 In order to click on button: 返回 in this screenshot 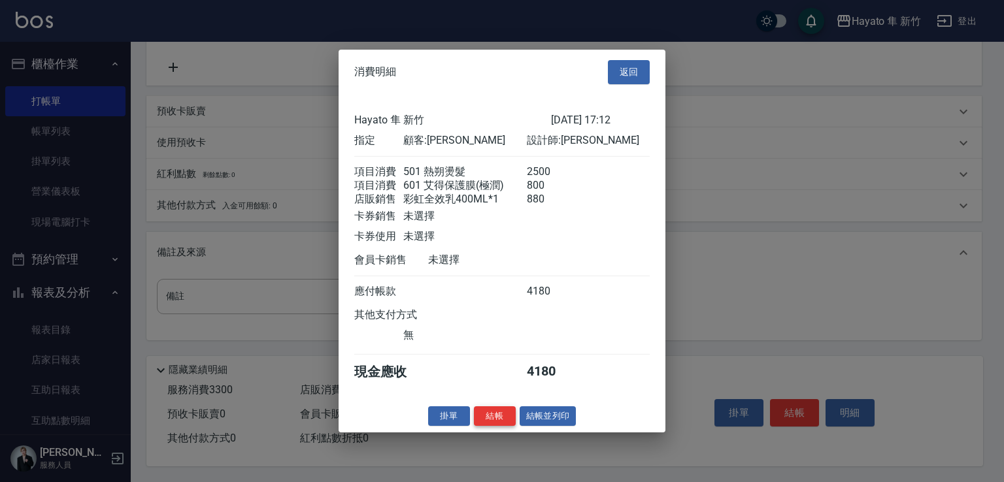, I will do `click(629, 72)`.